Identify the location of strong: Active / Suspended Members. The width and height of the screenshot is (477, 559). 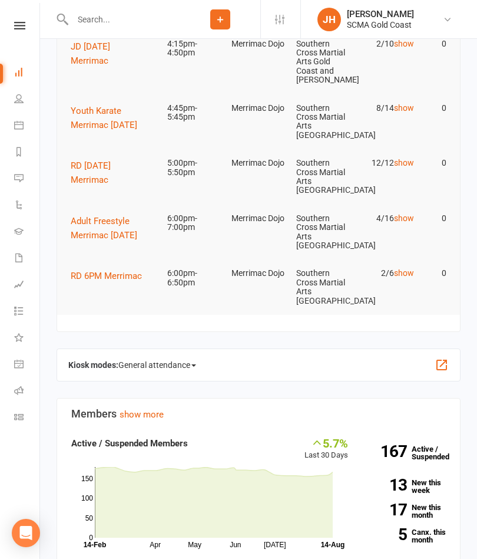
(130, 443).